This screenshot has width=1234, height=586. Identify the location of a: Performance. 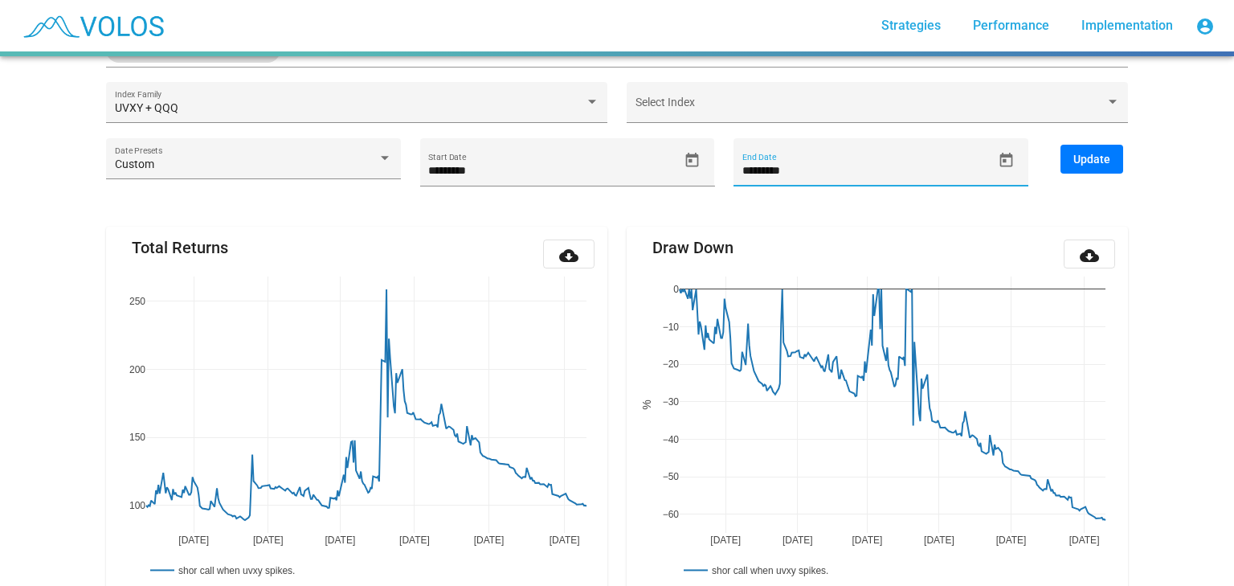
(1011, 26).